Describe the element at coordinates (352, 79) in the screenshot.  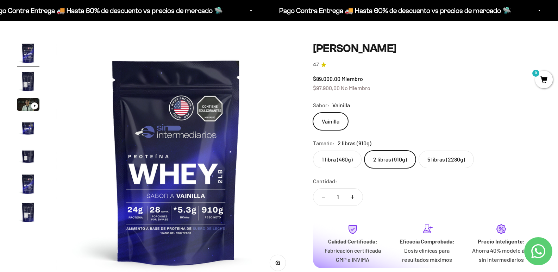
I see `span: Miembro` at that location.